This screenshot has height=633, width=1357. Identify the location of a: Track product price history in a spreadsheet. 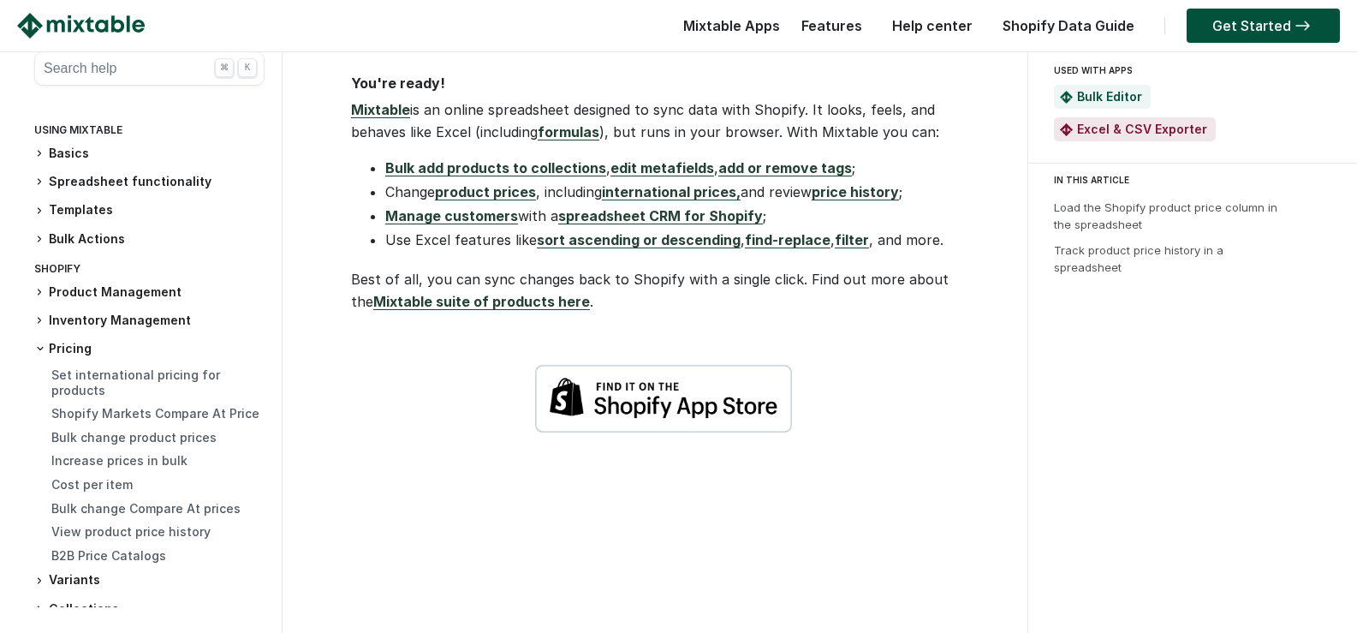
(1139, 259).